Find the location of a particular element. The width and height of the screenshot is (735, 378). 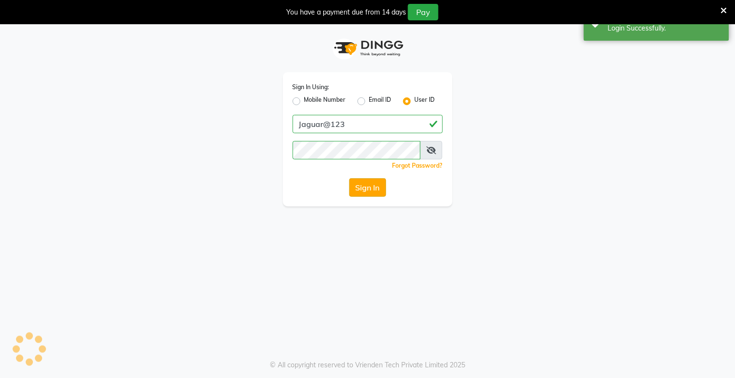

button: Pay is located at coordinates (423, 12).